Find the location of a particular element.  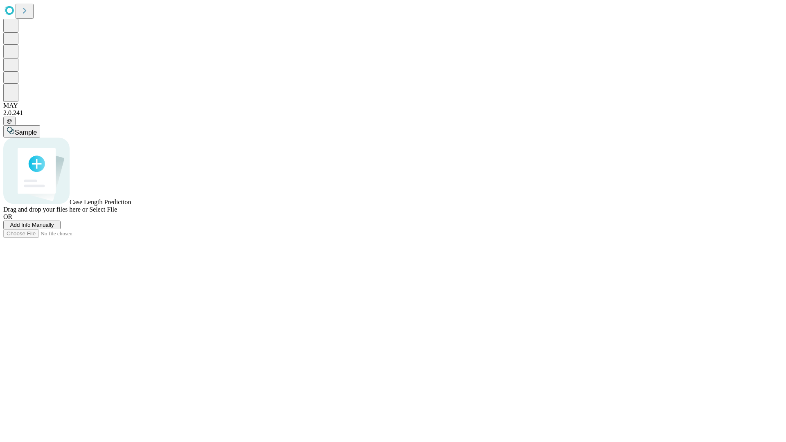

button: Sample is located at coordinates (22, 131).